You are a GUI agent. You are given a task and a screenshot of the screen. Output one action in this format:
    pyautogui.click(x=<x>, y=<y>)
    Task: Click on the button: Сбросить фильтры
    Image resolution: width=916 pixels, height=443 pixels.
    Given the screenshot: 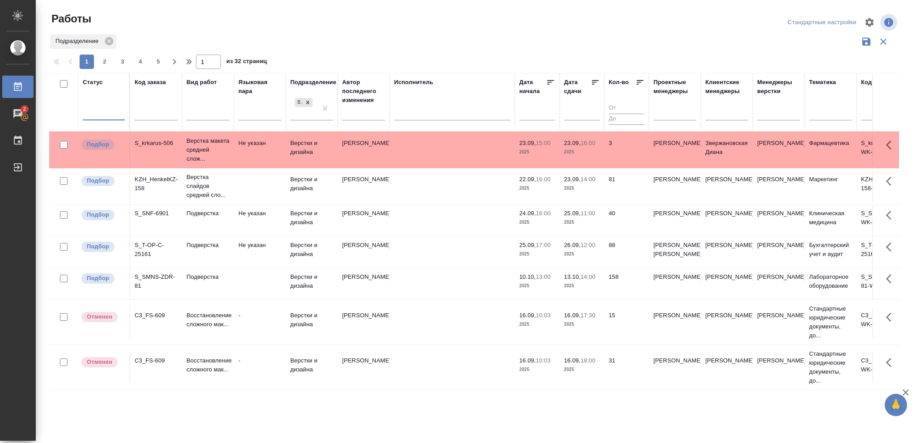 What is the action you would take?
    pyautogui.click(x=883, y=42)
    